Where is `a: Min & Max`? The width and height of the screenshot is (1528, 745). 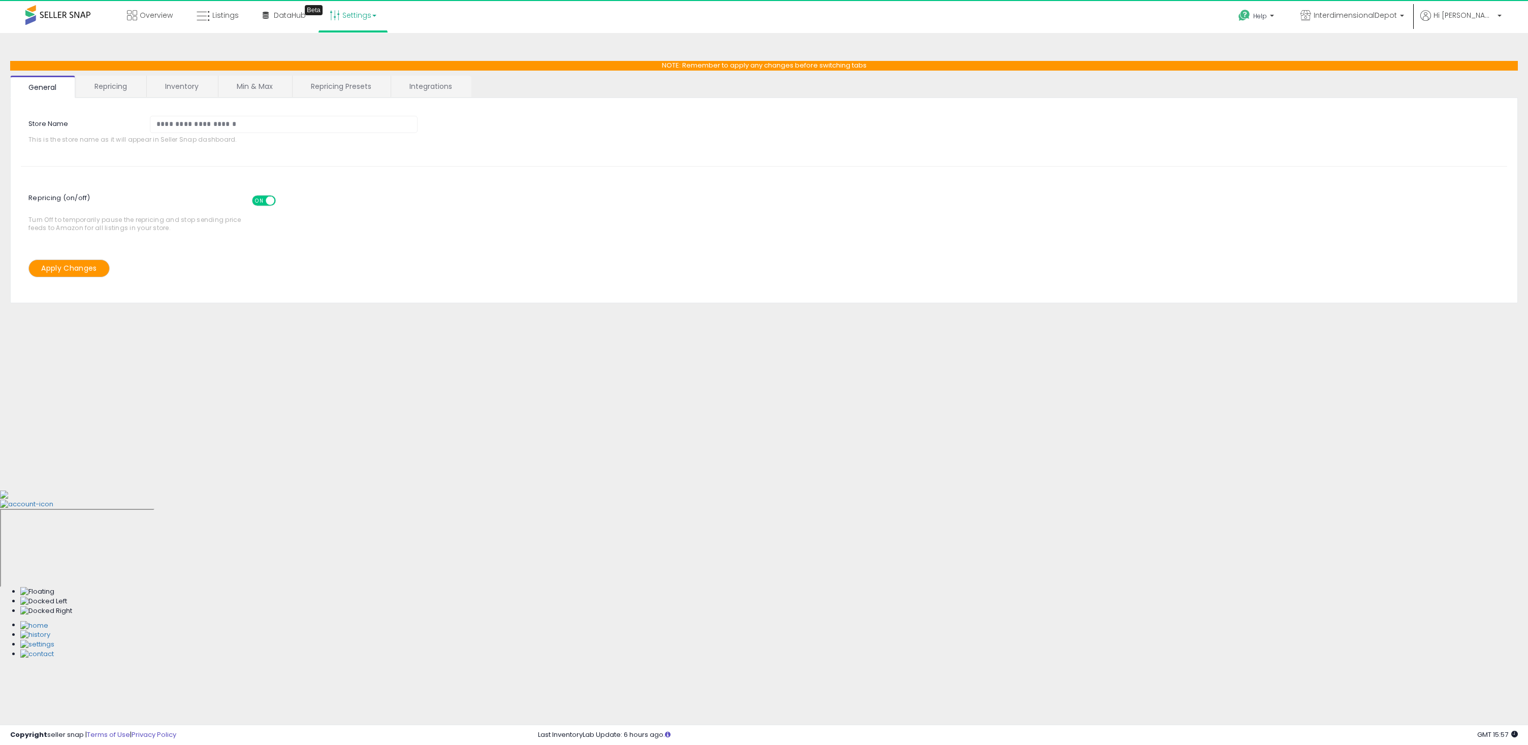
a: Min & Max is located at coordinates (255, 86).